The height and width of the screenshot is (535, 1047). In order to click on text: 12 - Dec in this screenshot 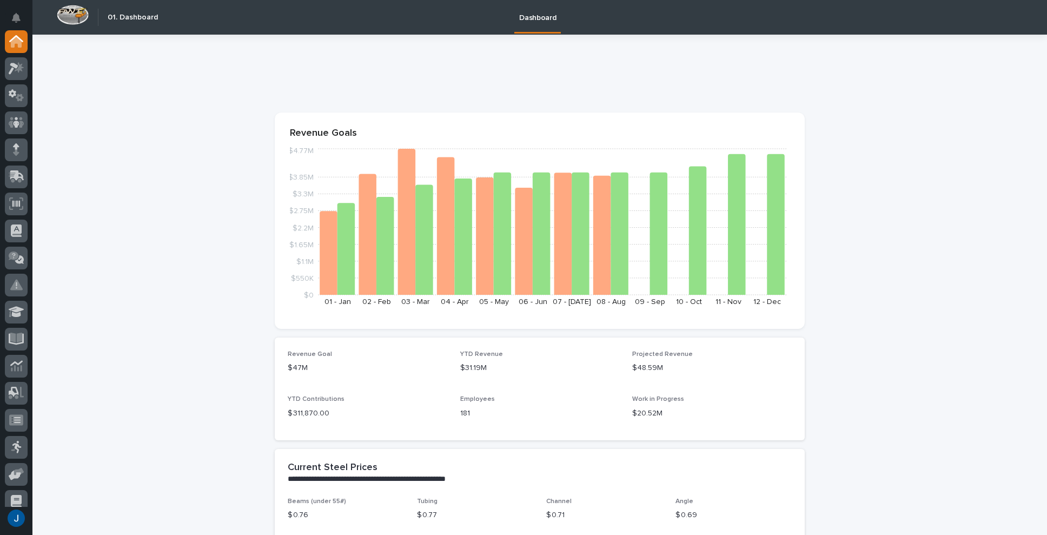, I will do `click(767, 302)`.